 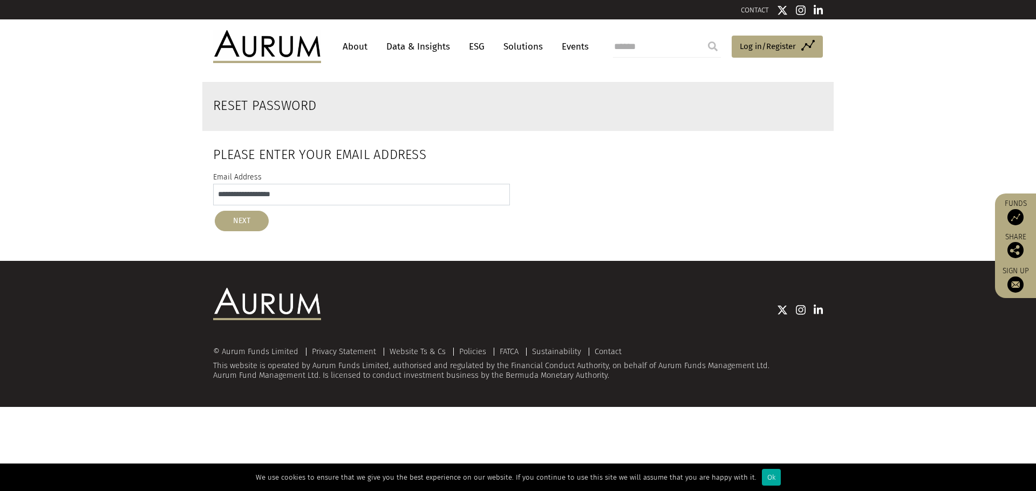 What do you see at coordinates (258, 352) in the screenshot?
I see `div: © Aurum Funds Limited` at bounding box center [258, 352].